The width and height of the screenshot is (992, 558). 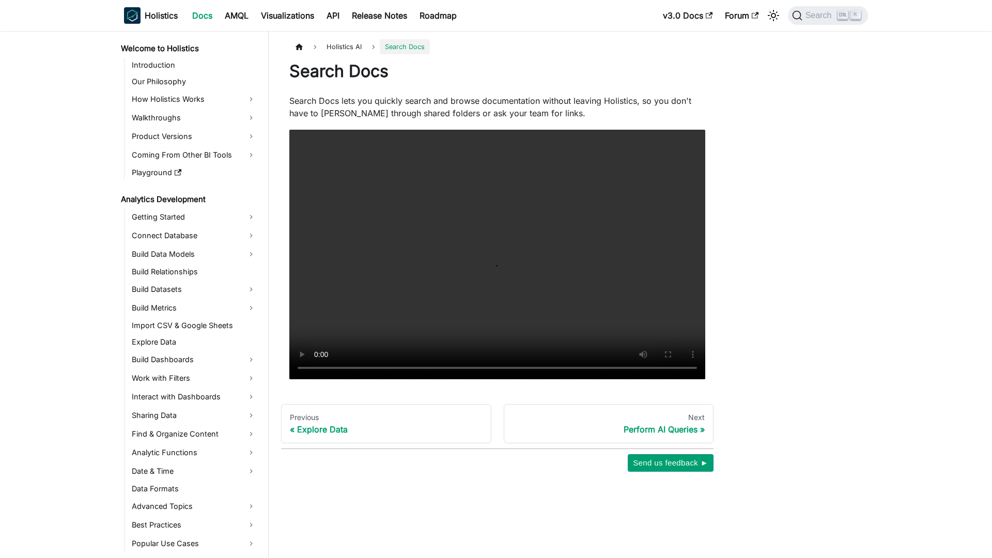 What do you see at coordinates (287, 16) in the screenshot?
I see `a: Visualizations` at bounding box center [287, 16].